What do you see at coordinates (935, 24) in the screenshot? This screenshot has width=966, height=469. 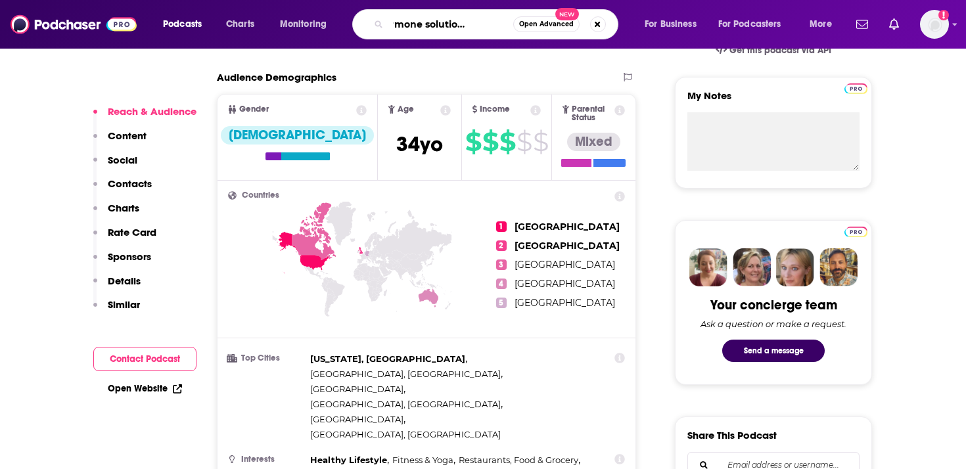 I see `button: Show profile menu` at bounding box center [935, 24].